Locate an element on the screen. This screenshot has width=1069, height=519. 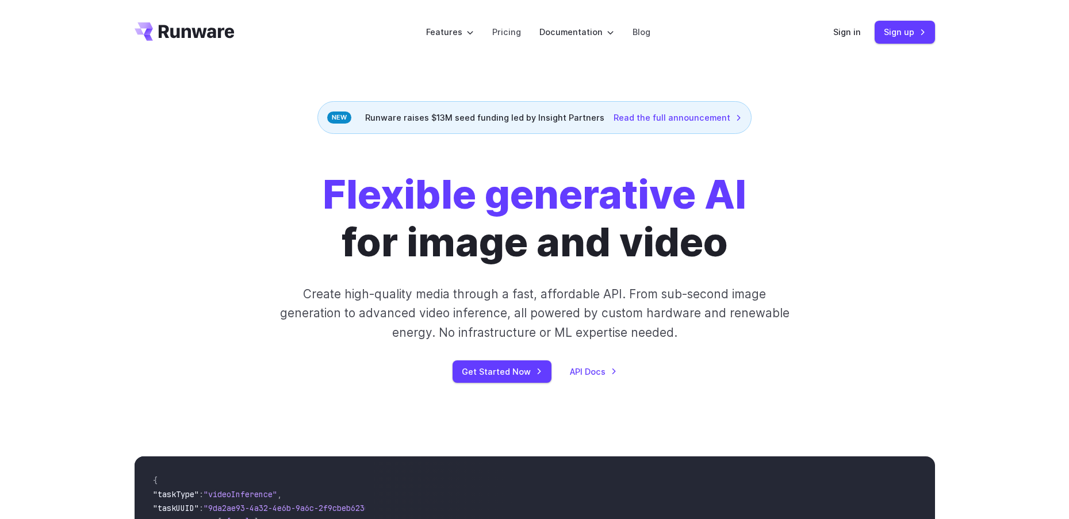
p: Create high-quality media through a fast, affordable API. From sub-second image generation to adv... is located at coordinates (534, 314).